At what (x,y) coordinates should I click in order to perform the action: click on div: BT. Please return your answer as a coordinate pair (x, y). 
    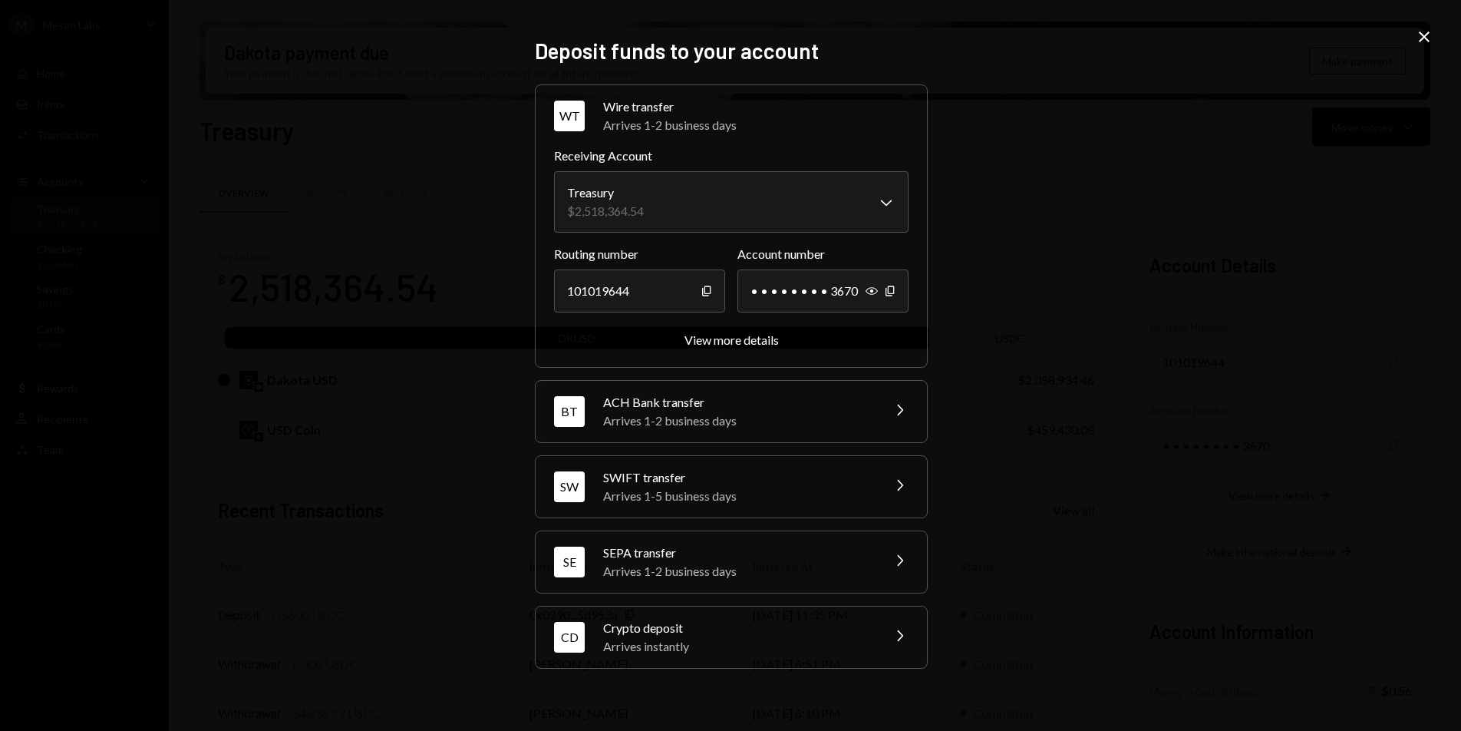
    Looking at the image, I should click on (570, 411).